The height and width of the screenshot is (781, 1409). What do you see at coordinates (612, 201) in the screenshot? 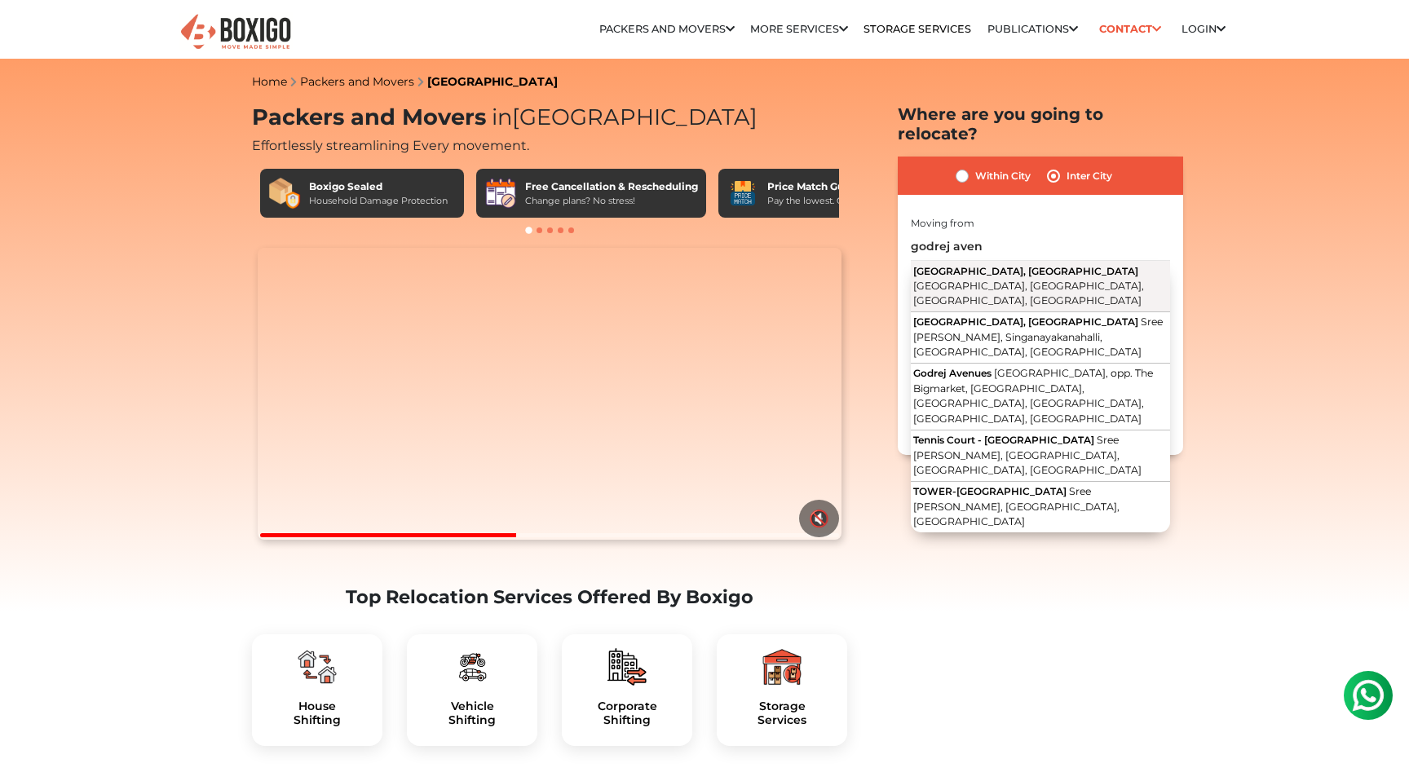
I see `div: Change plans? No stress!` at bounding box center [612, 201].